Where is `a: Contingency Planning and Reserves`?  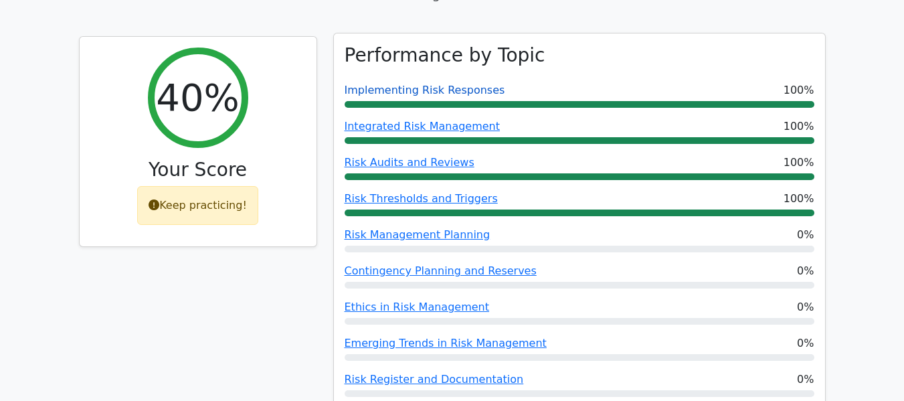 a: Contingency Planning and Reserves is located at coordinates (440, 270).